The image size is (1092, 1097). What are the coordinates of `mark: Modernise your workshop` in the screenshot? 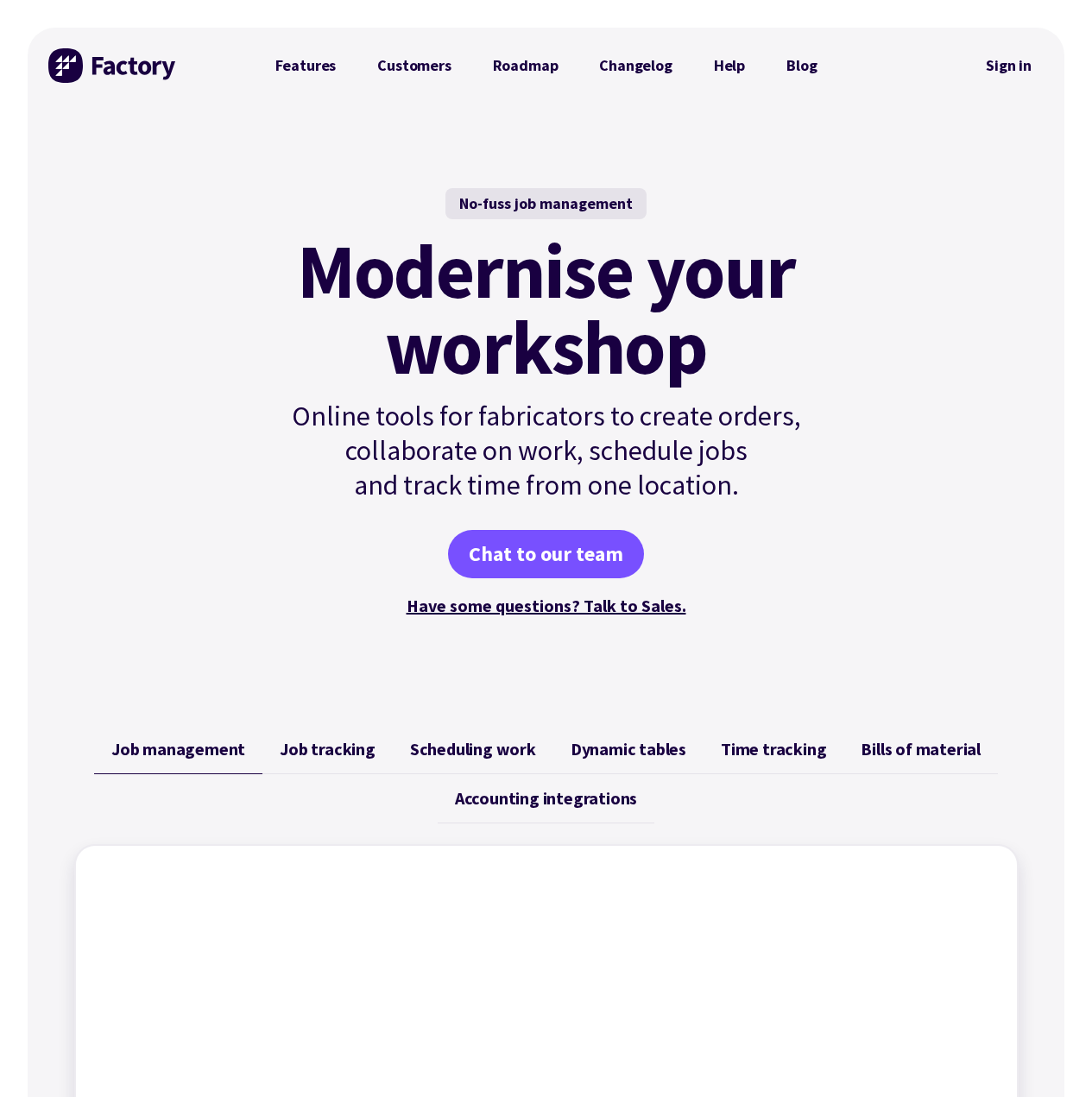 It's located at (545, 309).